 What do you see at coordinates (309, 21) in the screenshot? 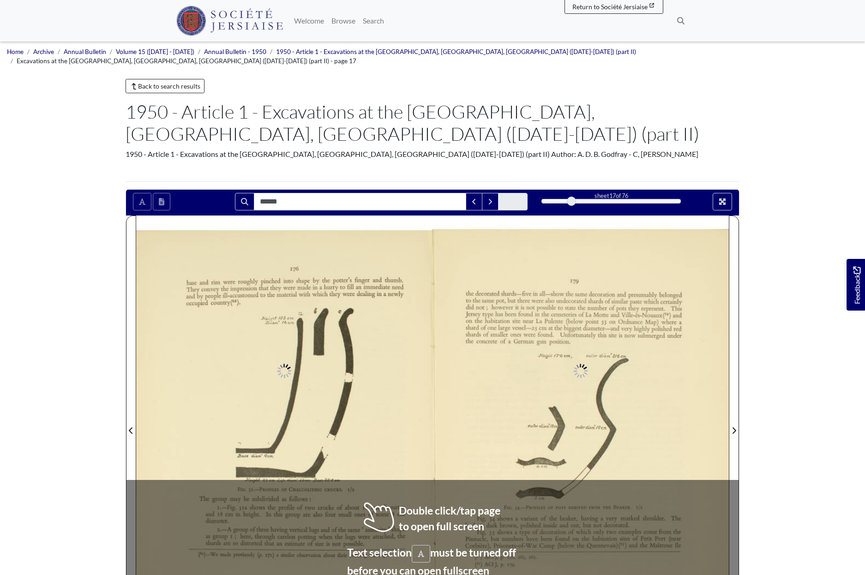
I see `a: Welcome` at bounding box center [309, 21].